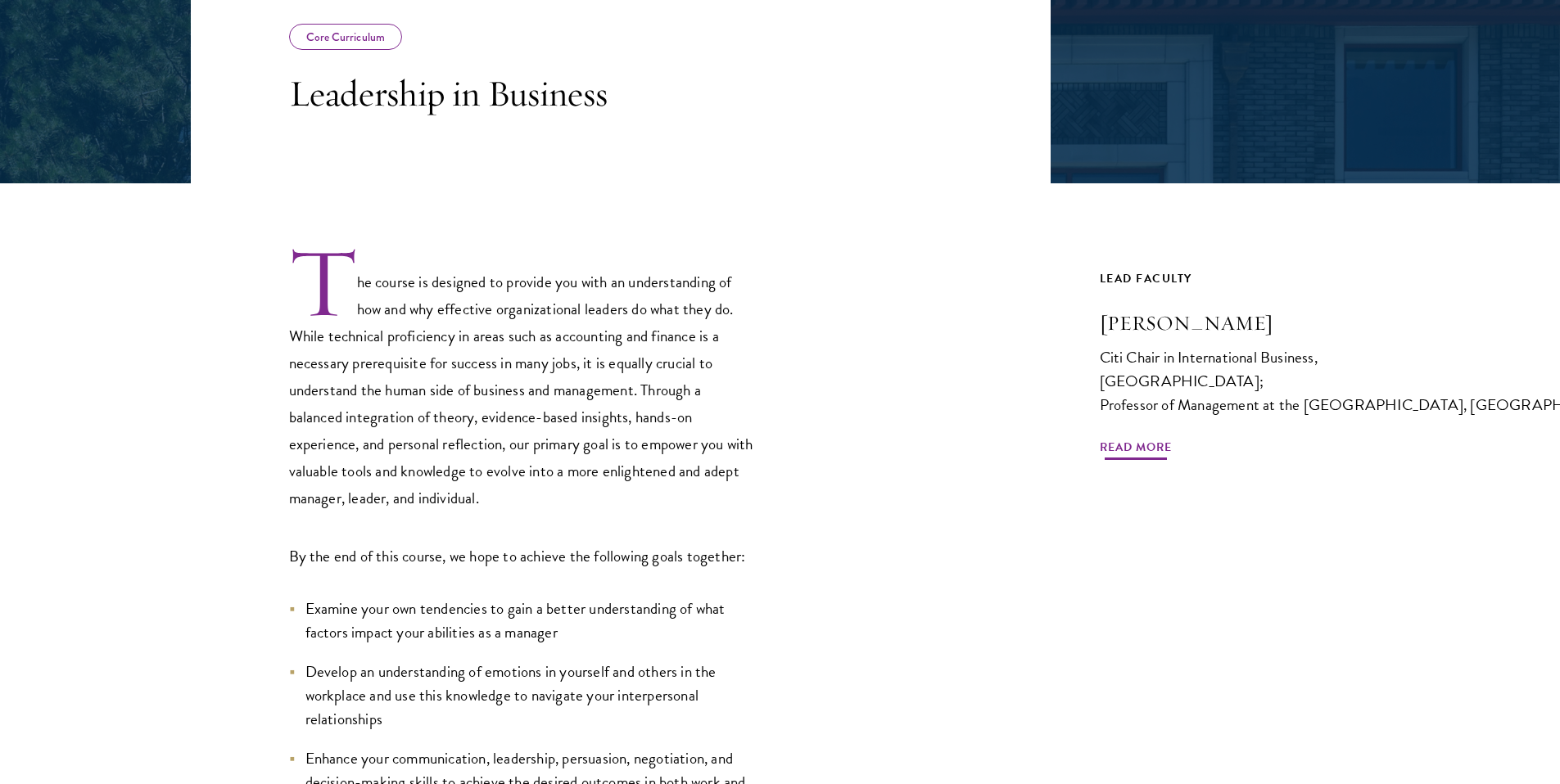 This screenshot has height=784, width=1560. Describe the element at coordinates (1235, 278) in the screenshot. I see `div: Lead Faculty` at that location.